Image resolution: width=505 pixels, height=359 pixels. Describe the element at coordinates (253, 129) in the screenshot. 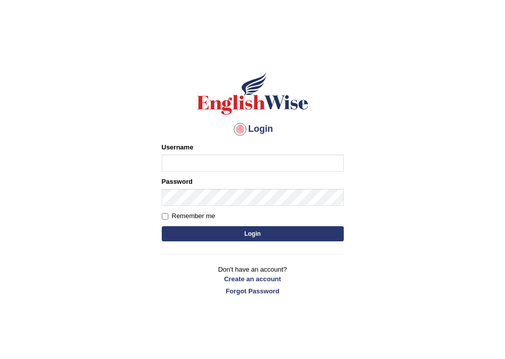

I see `h4: Login` at that location.